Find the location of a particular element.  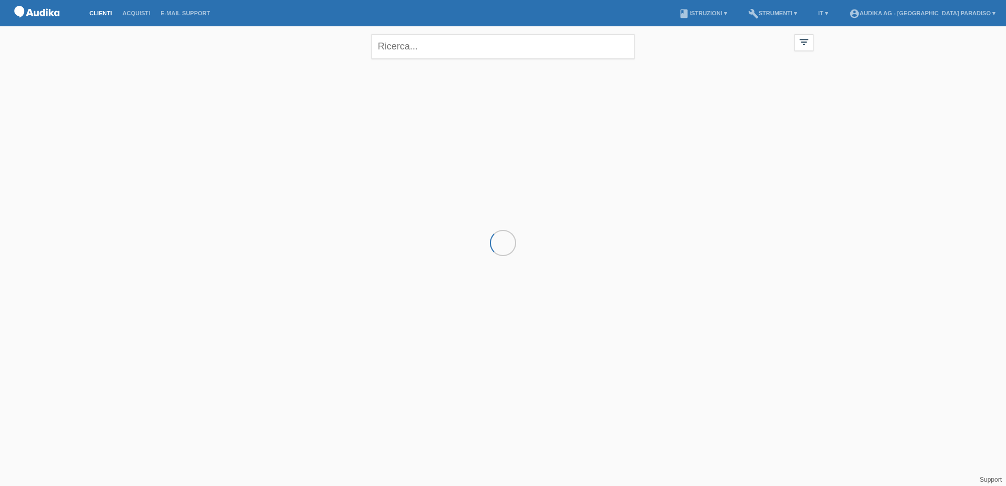

a: Clienti is located at coordinates (101, 13).